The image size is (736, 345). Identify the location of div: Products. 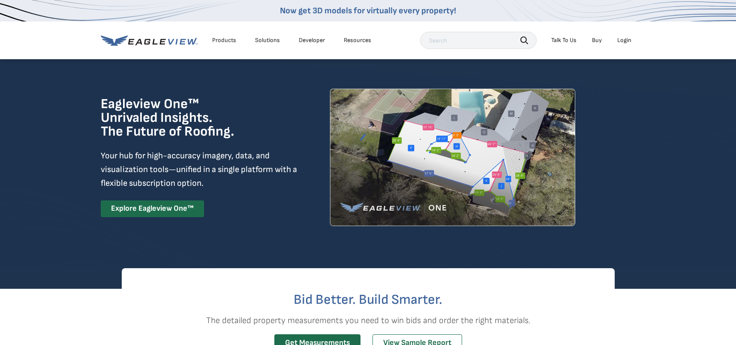
(224, 40).